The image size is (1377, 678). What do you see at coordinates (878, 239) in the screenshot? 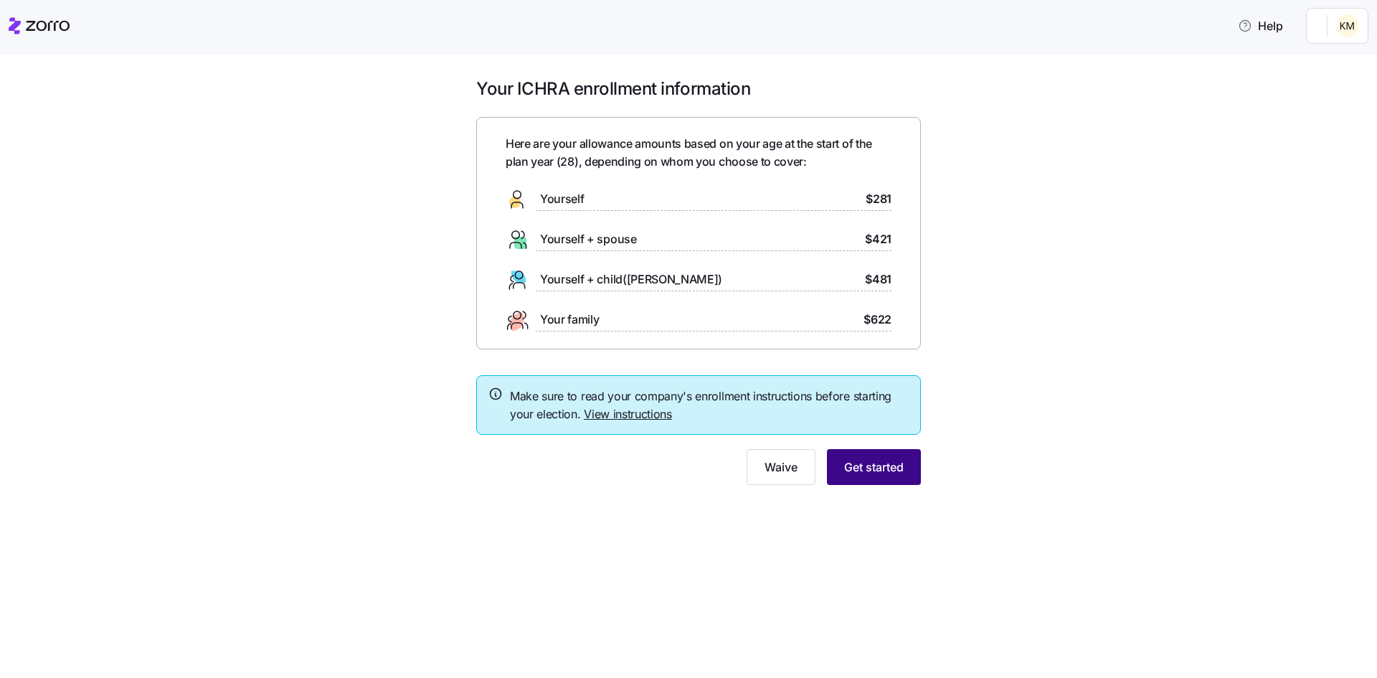
I see `span: $421` at bounding box center [878, 239].